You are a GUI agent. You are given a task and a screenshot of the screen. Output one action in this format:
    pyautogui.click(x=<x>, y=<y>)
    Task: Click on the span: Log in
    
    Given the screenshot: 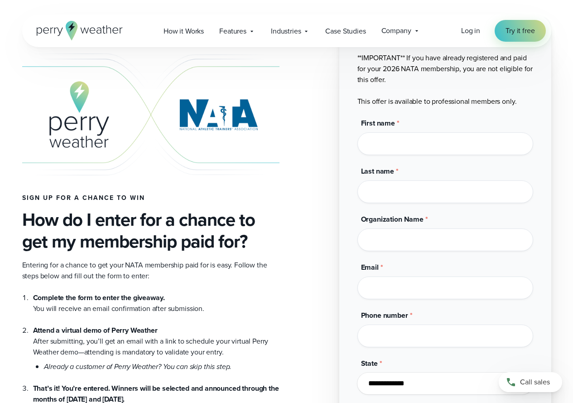 What is the action you would take?
    pyautogui.click(x=470, y=30)
    